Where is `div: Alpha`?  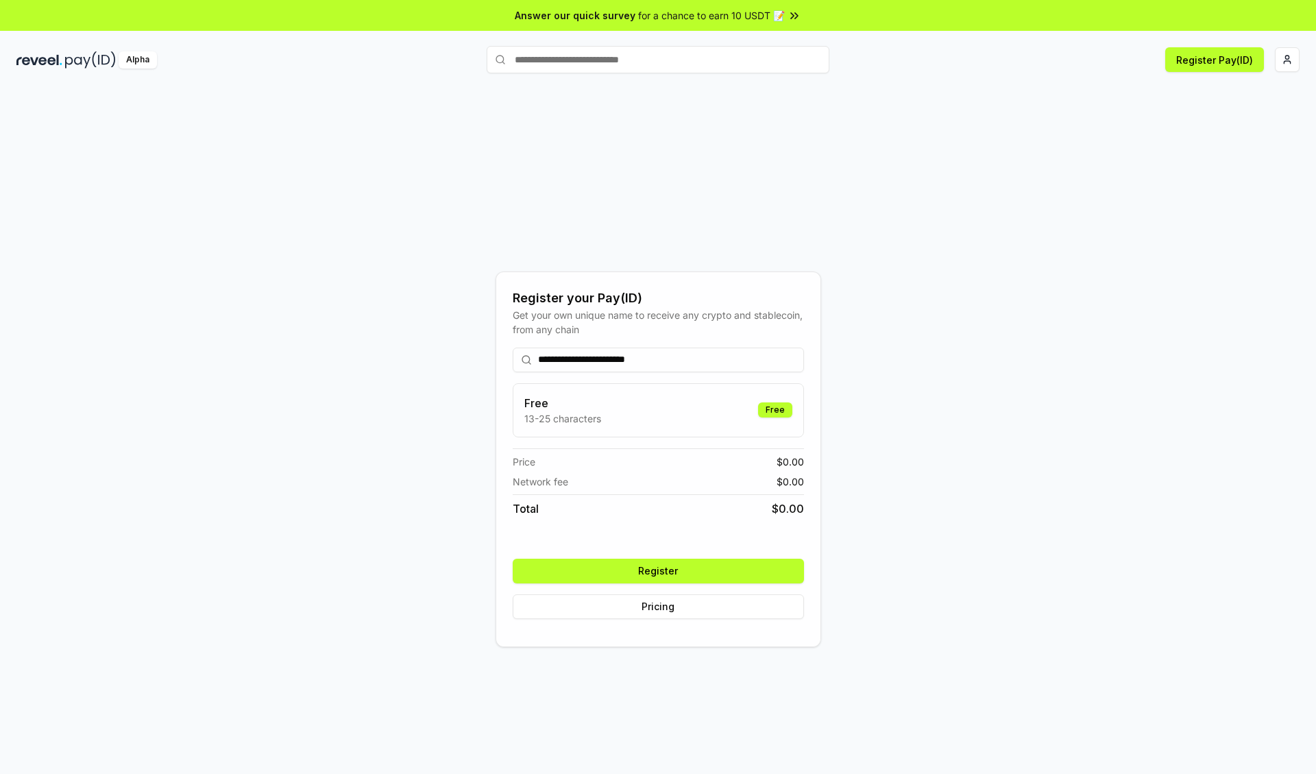
div: Alpha is located at coordinates (138, 60).